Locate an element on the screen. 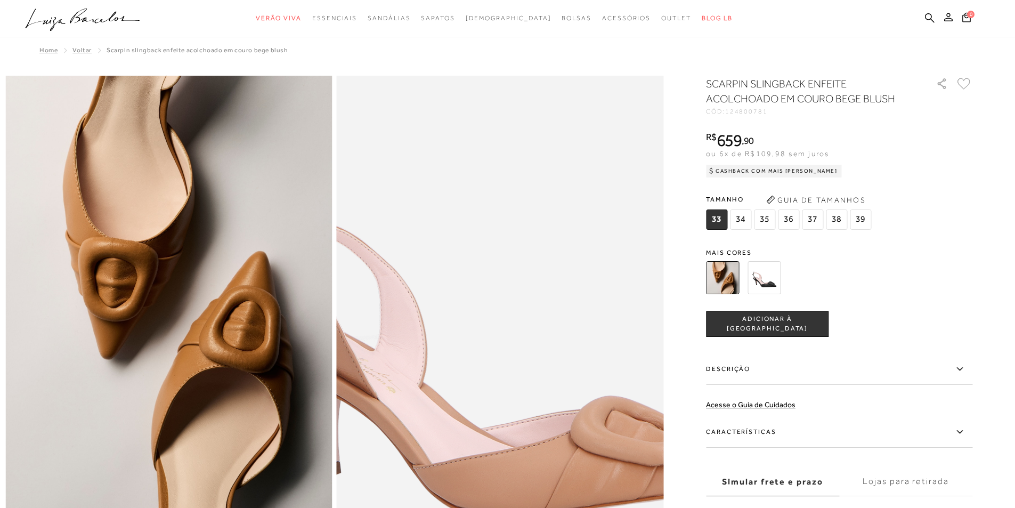 The height and width of the screenshot is (508, 1015). span: BLOG LB is located at coordinates (717, 18).